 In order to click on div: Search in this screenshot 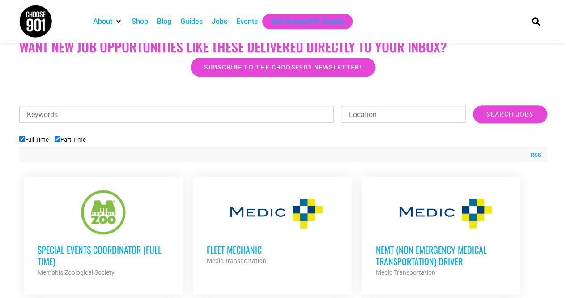, I will do `click(536, 21)`.